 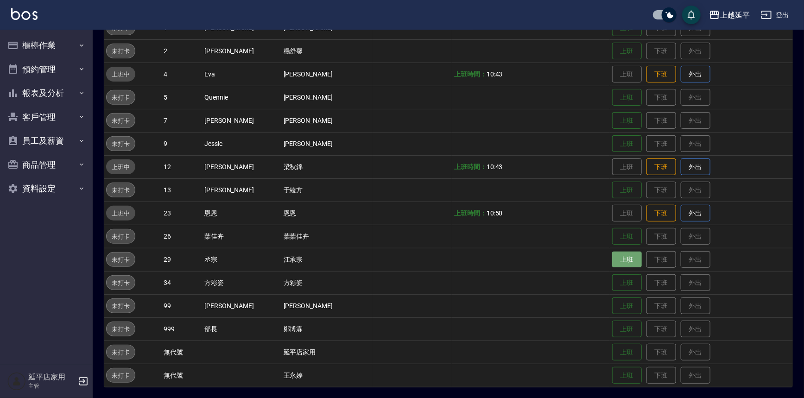 I want to click on td: 延平店家用, so click(x=327, y=352).